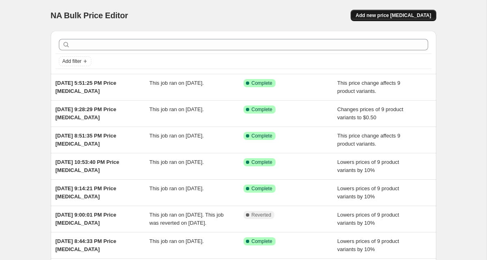 The height and width of the screenshot is (260, 487). What do you see at coordinates (89, 15) in the screenshot?
I see `span: NA Bulk Price Editor` at bounding box center [89, 15].